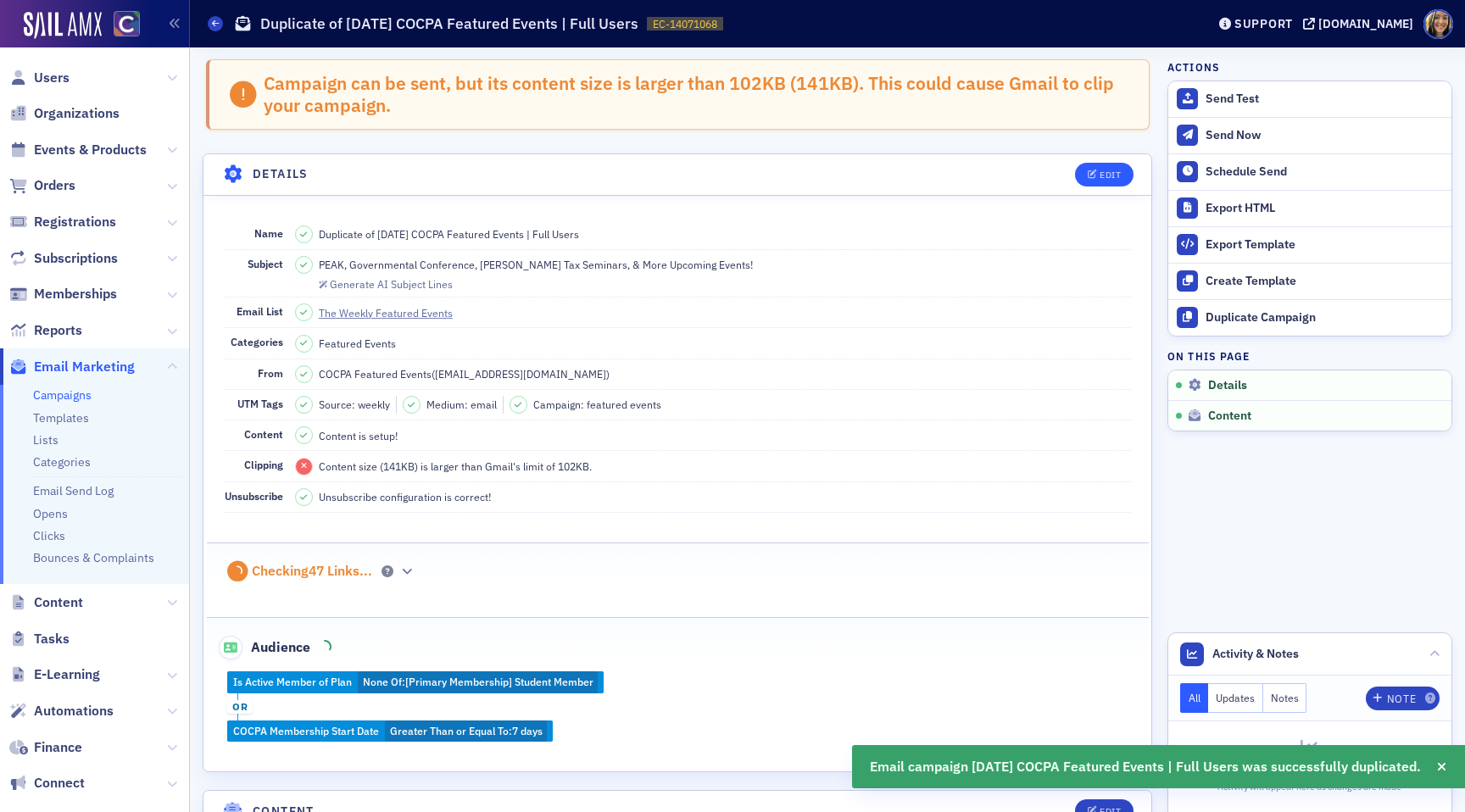 The height and width of the screenshot is (812, 1465). What do you see at coordinates (49, 535) in the screenshot?
I see `a: Clicks` at bounding box center [49, 535].